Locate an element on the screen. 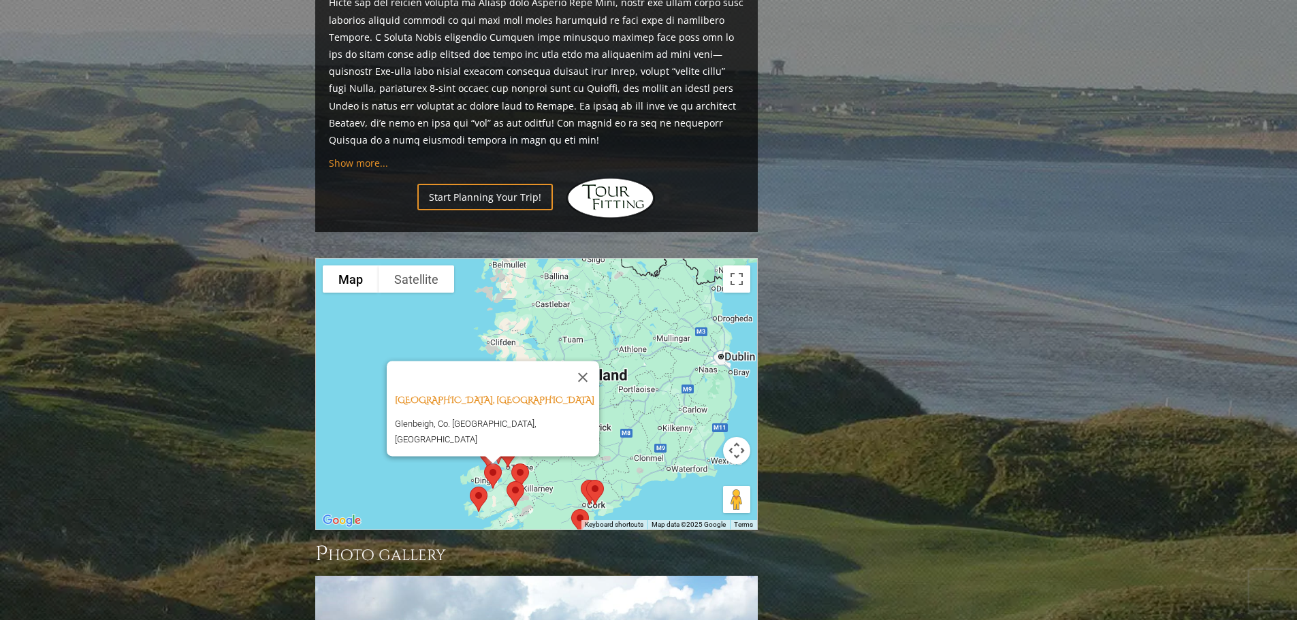  button: Keyboard shortcuts is located at coordinates (614, 525).